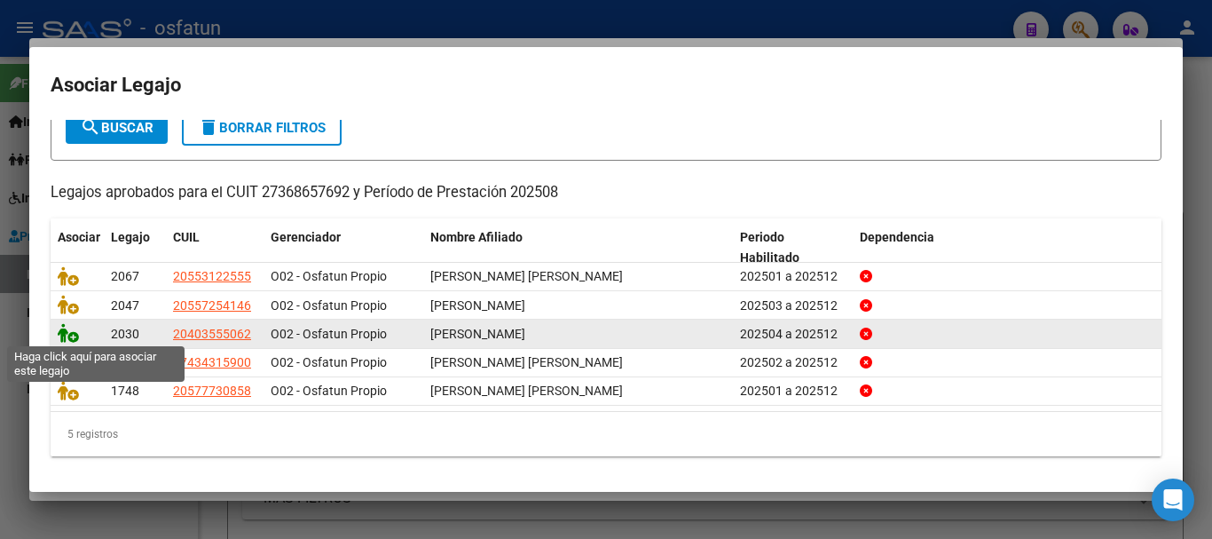 The width and height of the screenshot is (1212, 539). What do you see at coordinates (343, 248) in the screenshot?
I see `datatable-header-cell: Gerenciador` at bounding box center [343, 248].